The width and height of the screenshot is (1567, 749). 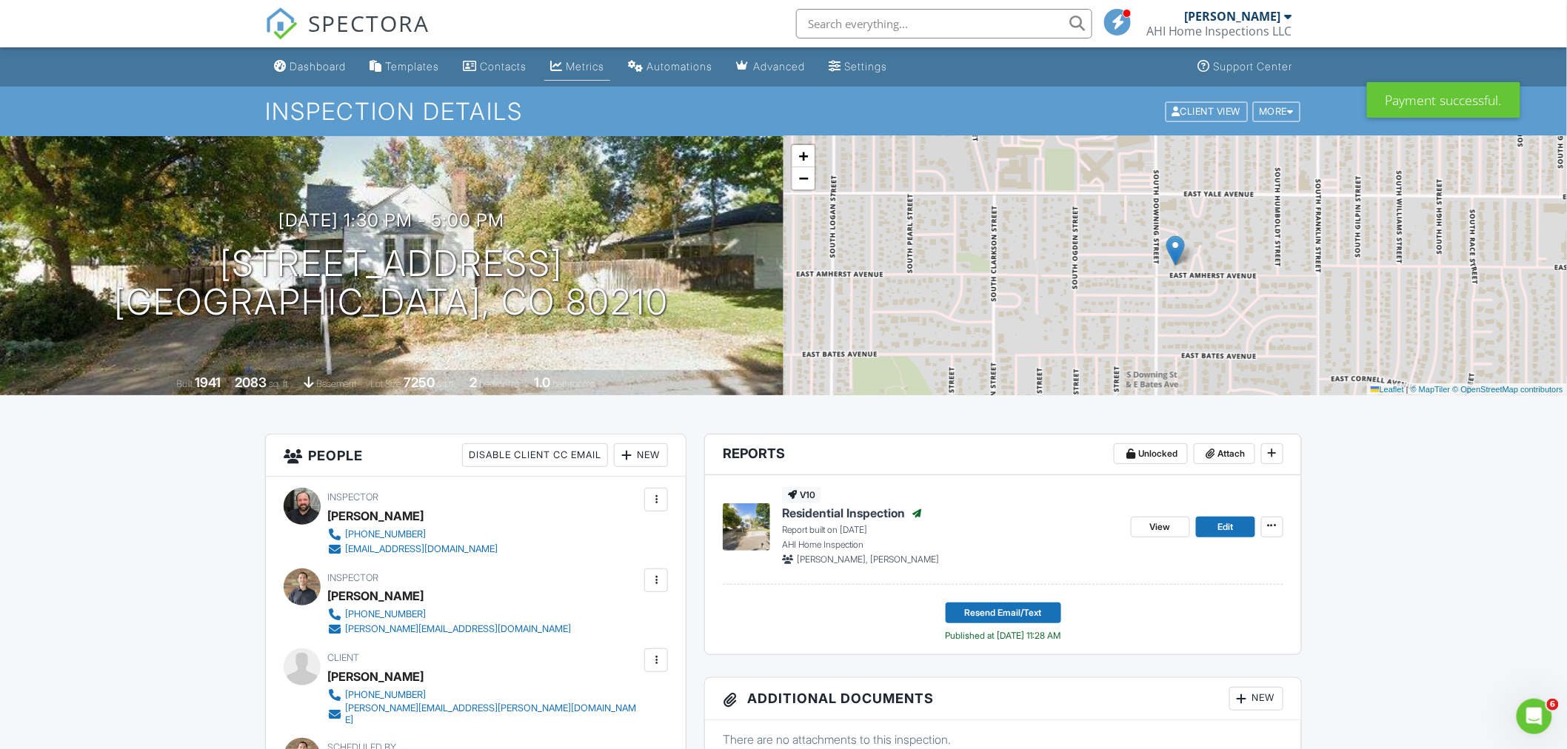 I want to click on div: Settings, so click(x=866, y=66).